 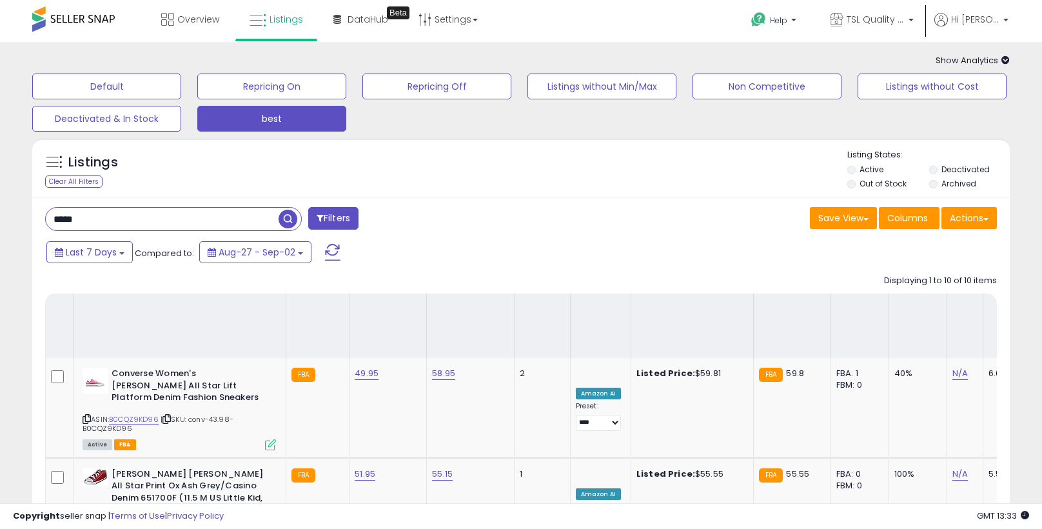 What do you see at coordinates (443, 474) in the screenshot?
I see `a: 55.15` at bounding box center [443, 474].